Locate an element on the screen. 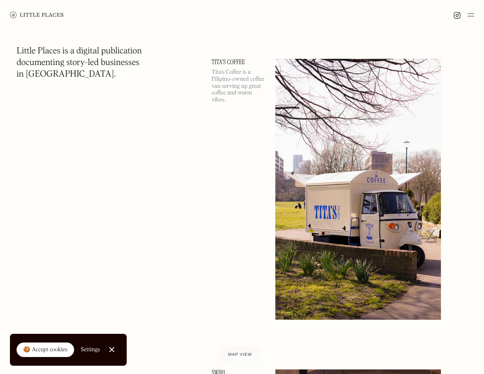 The width and height of the screenshot is (484, 374). div: Settings is located at coordinates (90, 349).